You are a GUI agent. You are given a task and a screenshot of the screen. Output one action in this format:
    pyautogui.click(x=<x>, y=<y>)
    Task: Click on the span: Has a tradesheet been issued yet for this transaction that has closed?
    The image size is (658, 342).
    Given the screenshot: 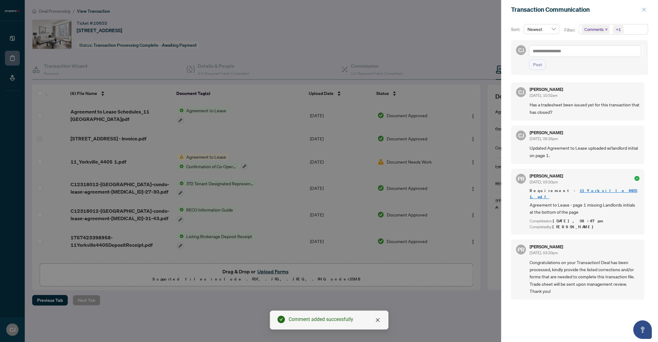 What is the action you would take?
    pyautogui.click(x=585, y=108)
    